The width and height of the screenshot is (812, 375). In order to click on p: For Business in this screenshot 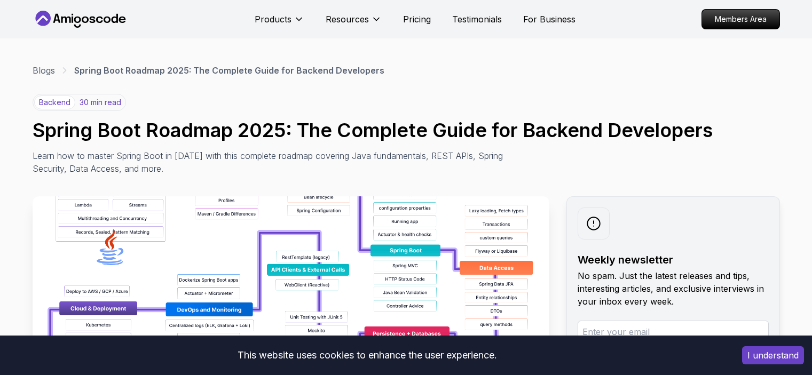, I will do `click(549, 19)`.